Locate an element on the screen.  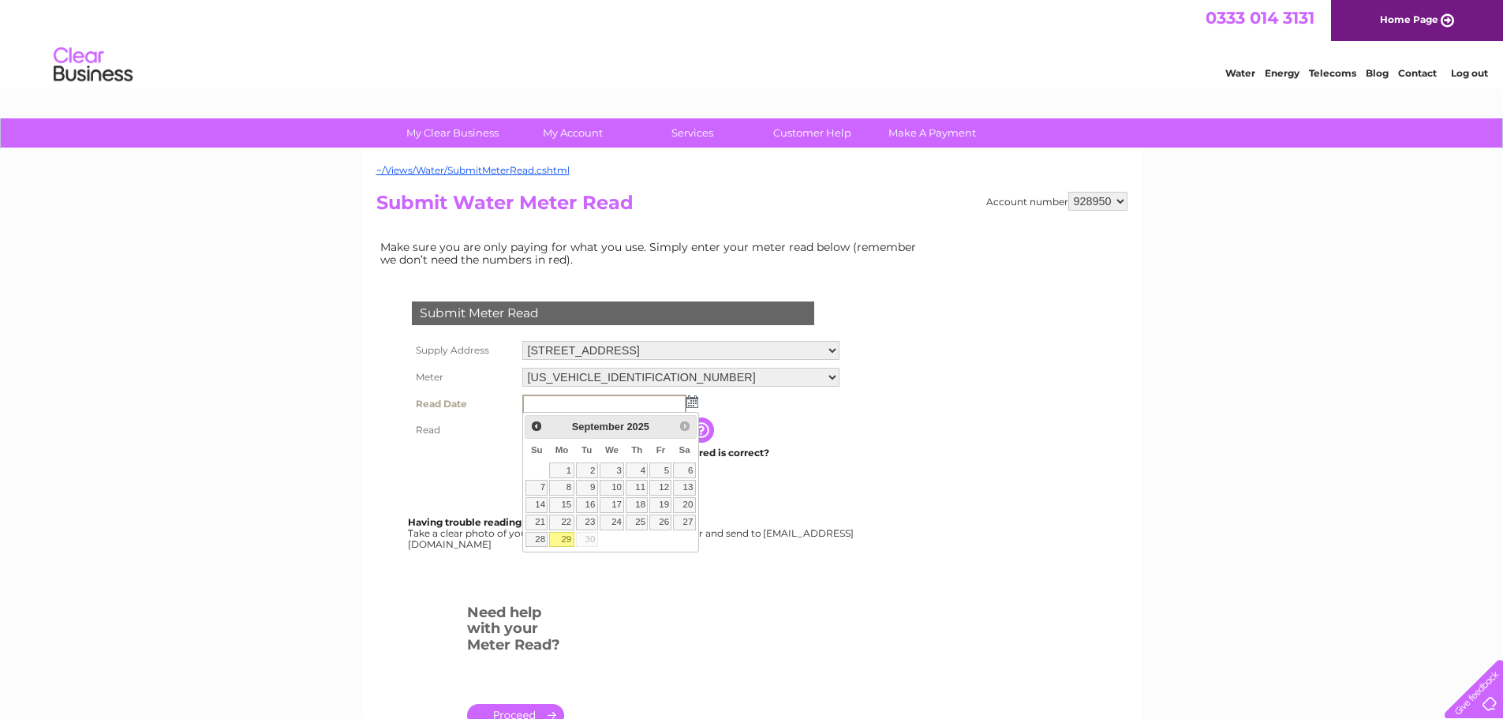
a: Telecoms is located at coordinates (1333, 73).